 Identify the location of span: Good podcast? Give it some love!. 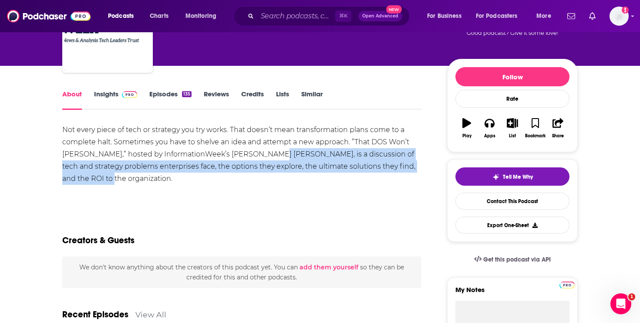
(512, 33).